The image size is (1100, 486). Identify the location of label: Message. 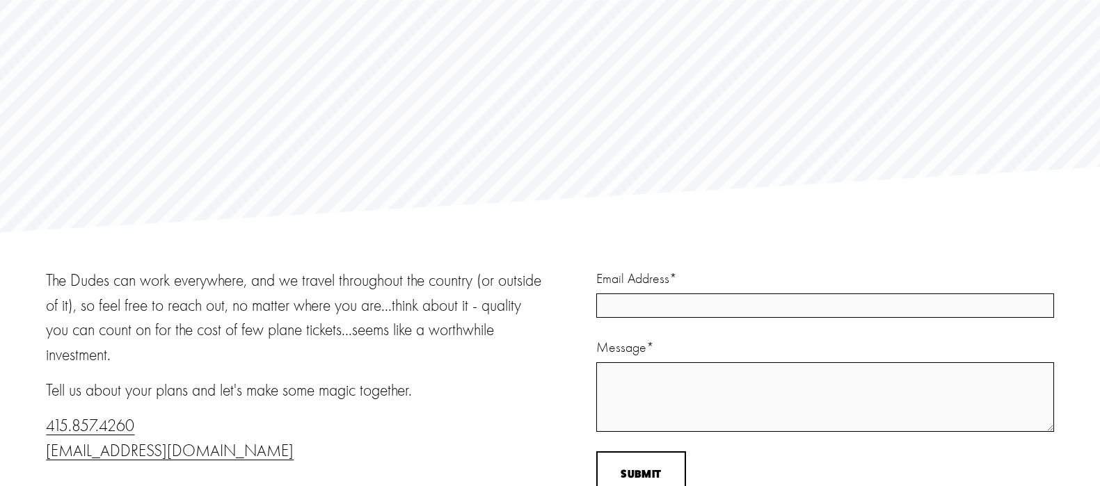
(825, 348).